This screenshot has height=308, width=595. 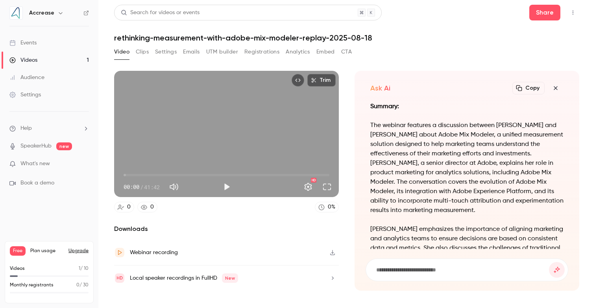 What do you see at coordinates (23, 43) in the screenshot?
I see `div: Events` at bounding box center [23, 43].